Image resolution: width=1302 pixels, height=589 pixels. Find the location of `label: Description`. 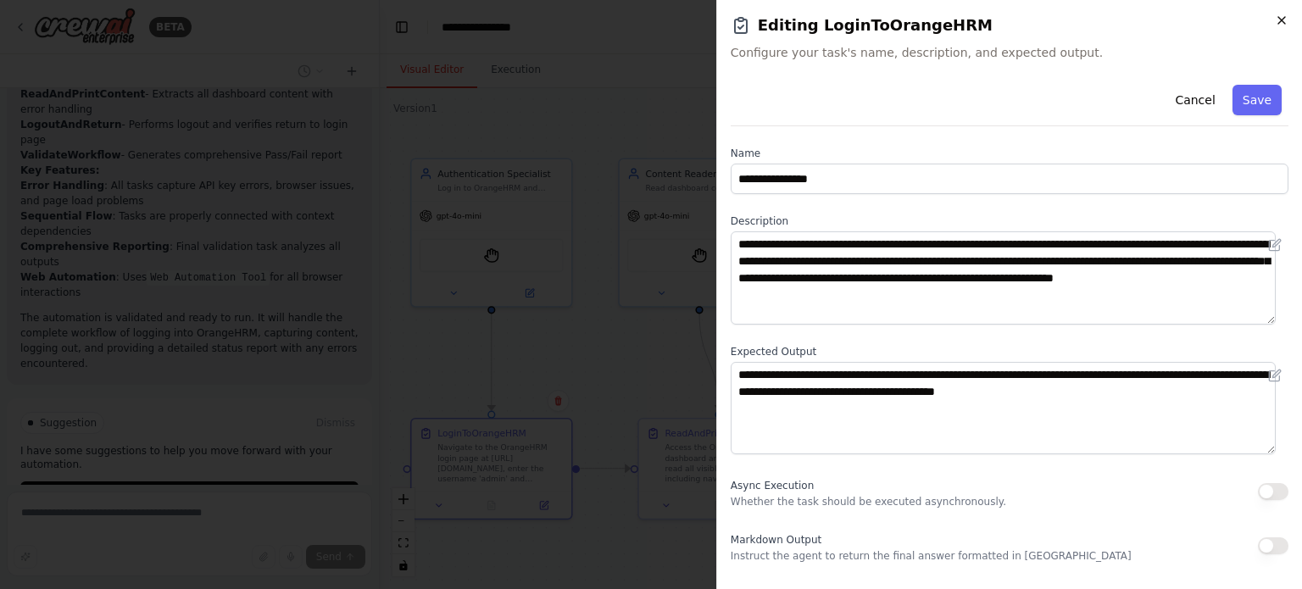

label: Description is located at coordinates (1010, 221).